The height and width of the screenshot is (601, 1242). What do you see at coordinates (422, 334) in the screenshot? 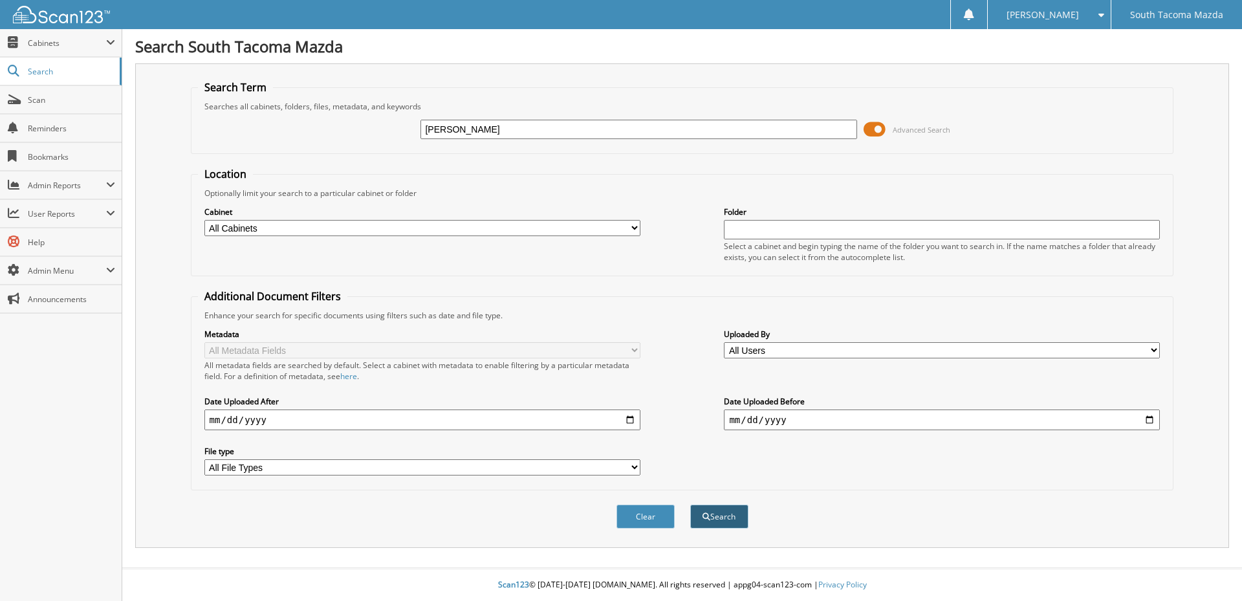
I see `label: Metadata` at bounding box center [422, 334].